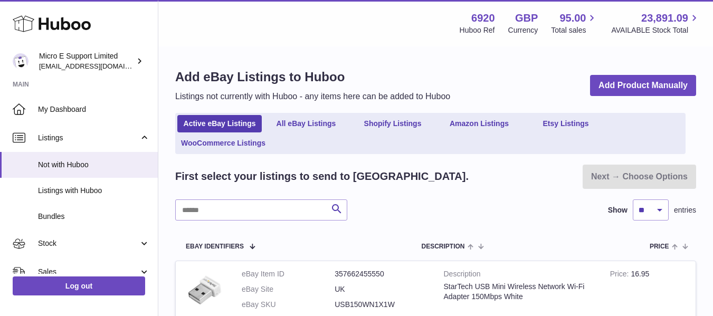 This screenshot has height=316, width=713. What do you see at coordinates (312, 97) in the screenshot?
I see `p: Listings not currently with Huboo - any items here can be added to Huboo` at bounding box center [312, 97].